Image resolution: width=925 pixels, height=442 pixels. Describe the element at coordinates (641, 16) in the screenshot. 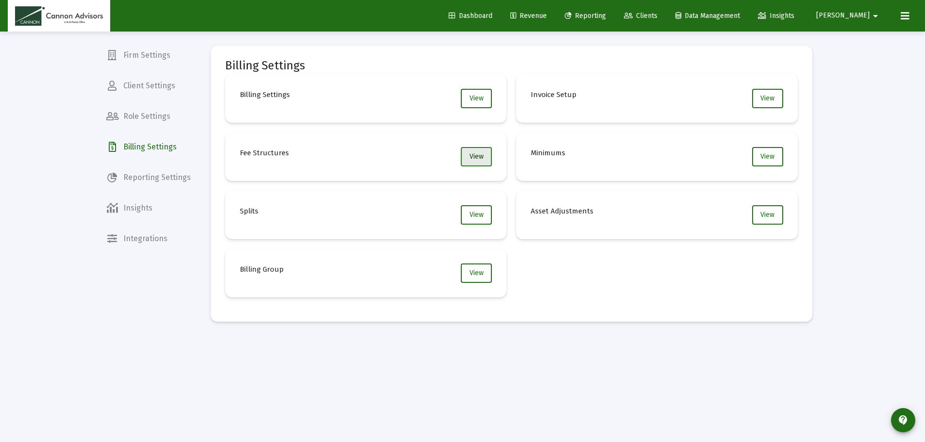

I see `a: Clients` at that location.